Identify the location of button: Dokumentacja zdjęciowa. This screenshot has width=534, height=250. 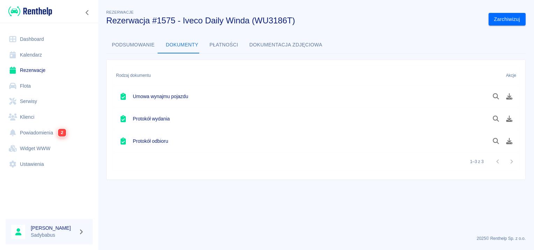
(286, 45).